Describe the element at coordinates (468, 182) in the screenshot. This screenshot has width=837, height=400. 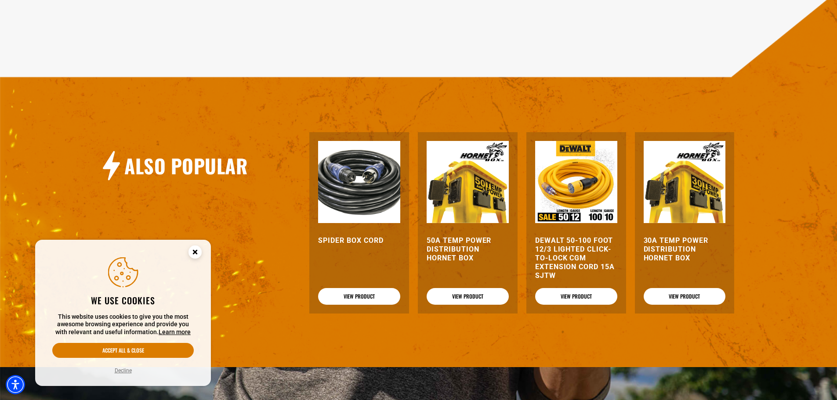
I see `img: 50A Temp Power Distribution Hornet Box` at that location.